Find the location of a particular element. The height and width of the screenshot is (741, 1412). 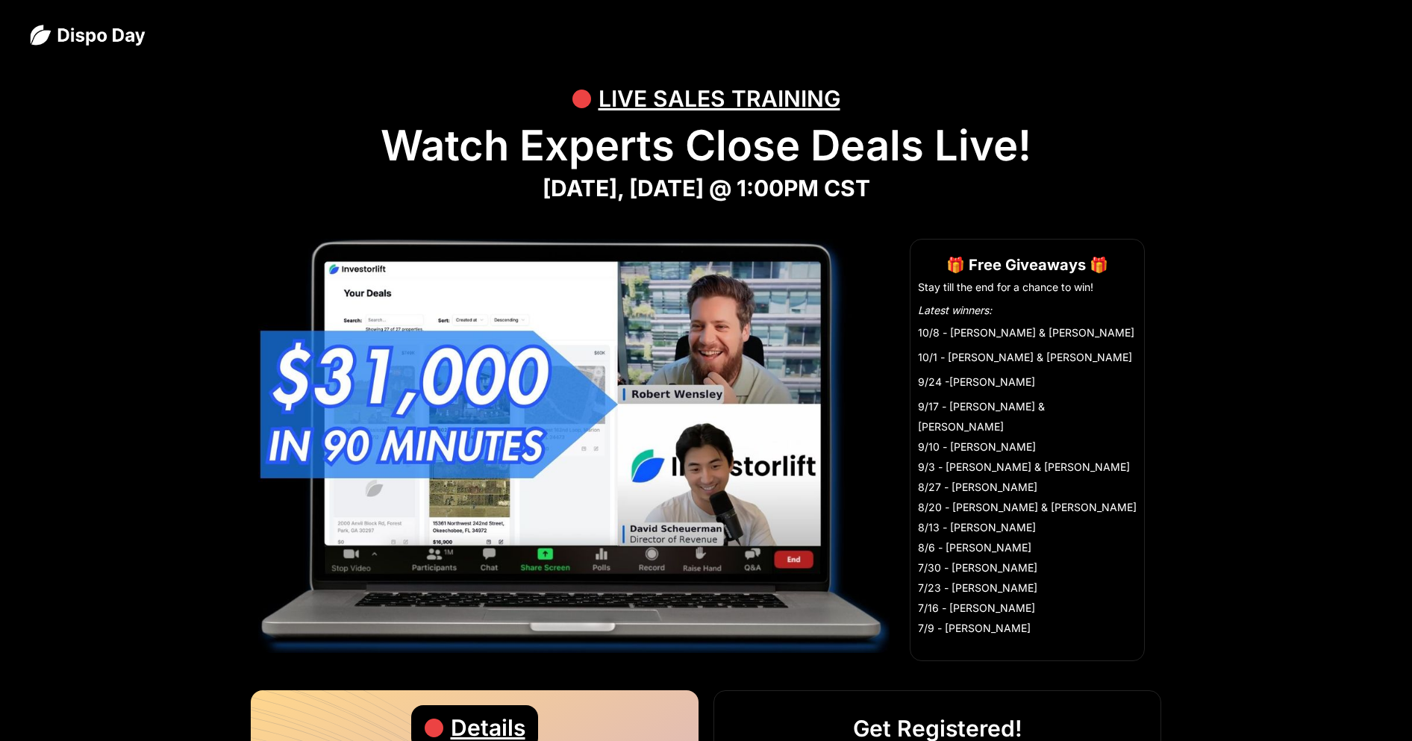

em: Latest winners: is located at coordinates (954, 310).